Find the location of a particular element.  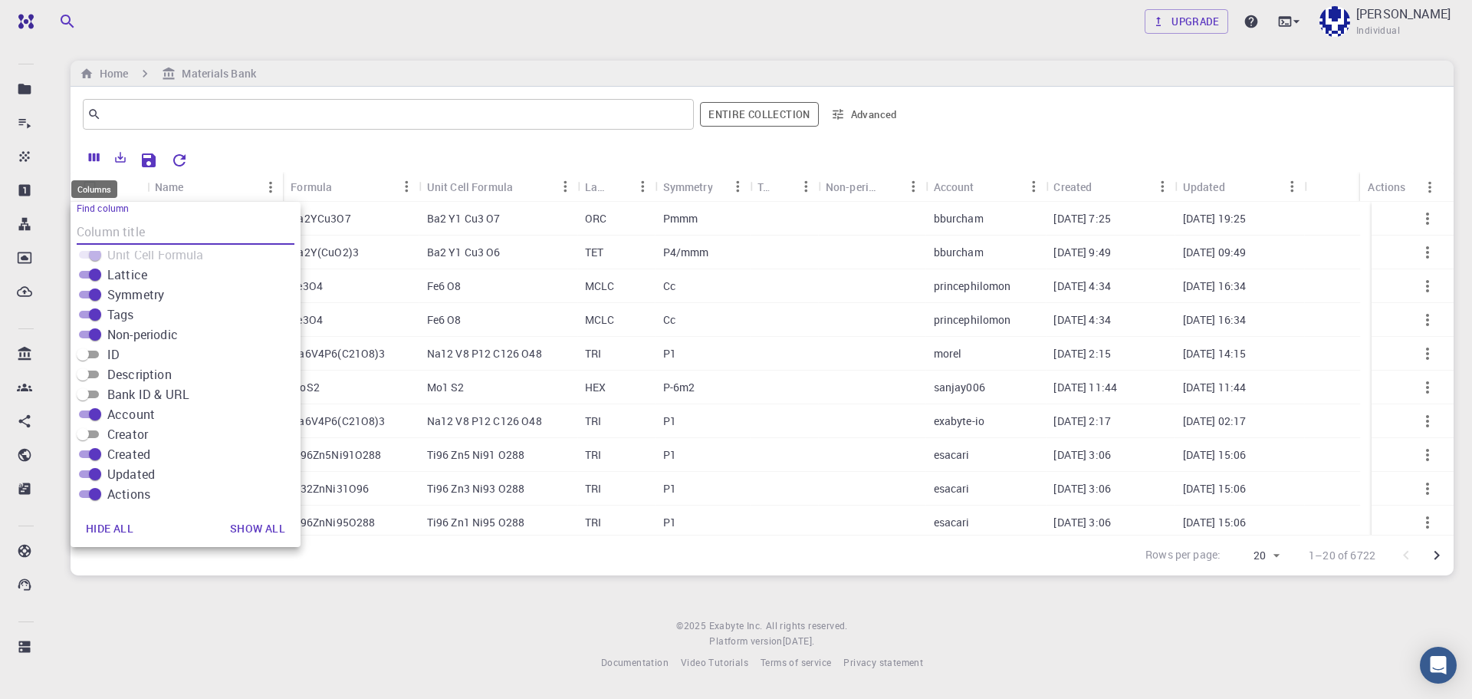

a: Privacy statement is located at coordinates (883, 662).